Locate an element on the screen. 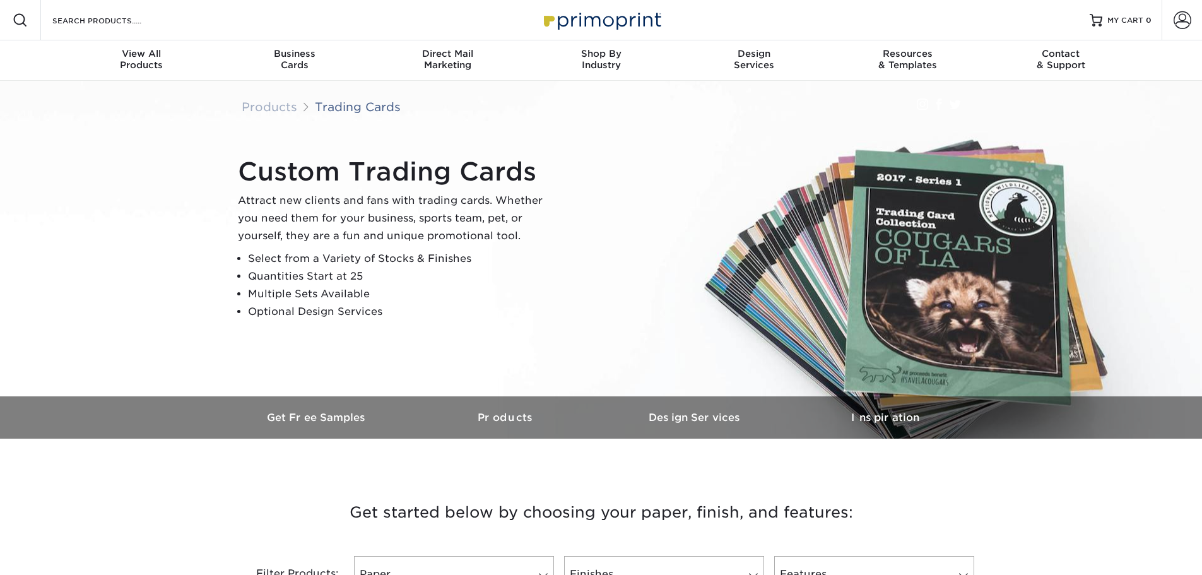  h3: Inspiration is located at coordinates (885, 417).